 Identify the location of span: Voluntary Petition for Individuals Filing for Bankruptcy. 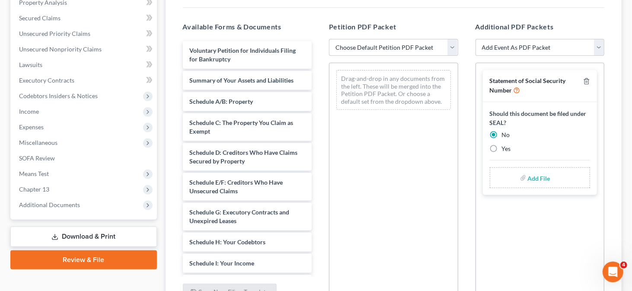
(243, 54).